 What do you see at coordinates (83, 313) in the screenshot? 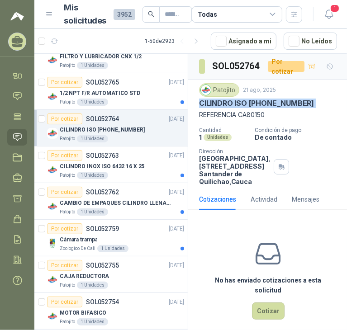
I see `p: MOTOR BIFASICO` at bounding box center [83, 313].